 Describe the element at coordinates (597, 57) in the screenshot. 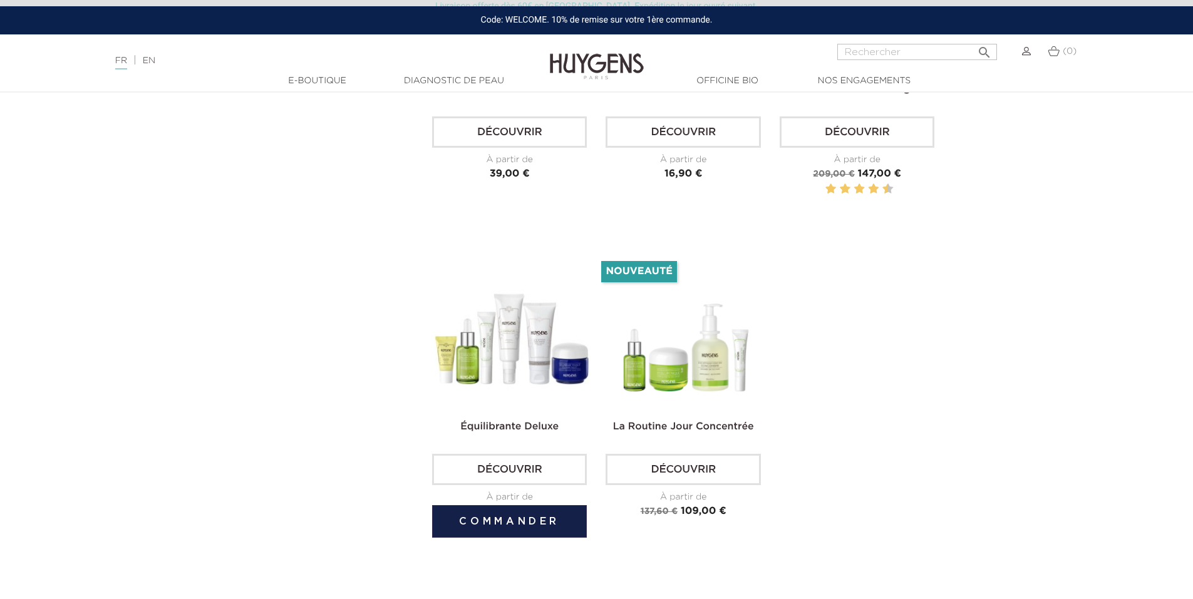

I see `img: Huygens` at that location.